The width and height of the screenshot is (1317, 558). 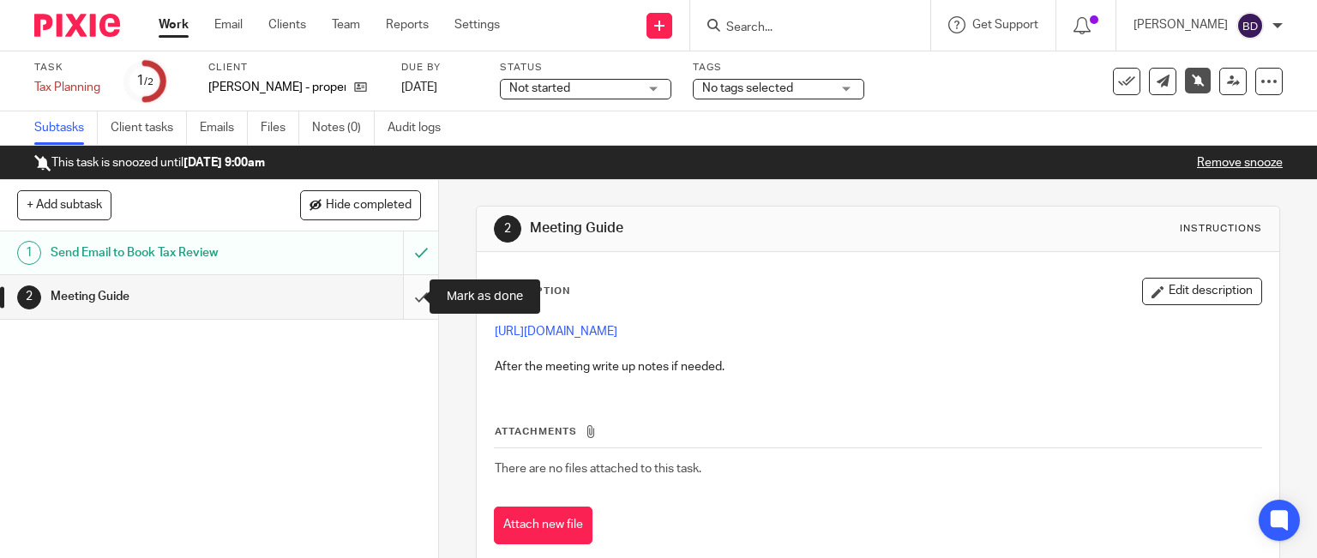 I want to click on a: Email, so click(x=228, y=25).